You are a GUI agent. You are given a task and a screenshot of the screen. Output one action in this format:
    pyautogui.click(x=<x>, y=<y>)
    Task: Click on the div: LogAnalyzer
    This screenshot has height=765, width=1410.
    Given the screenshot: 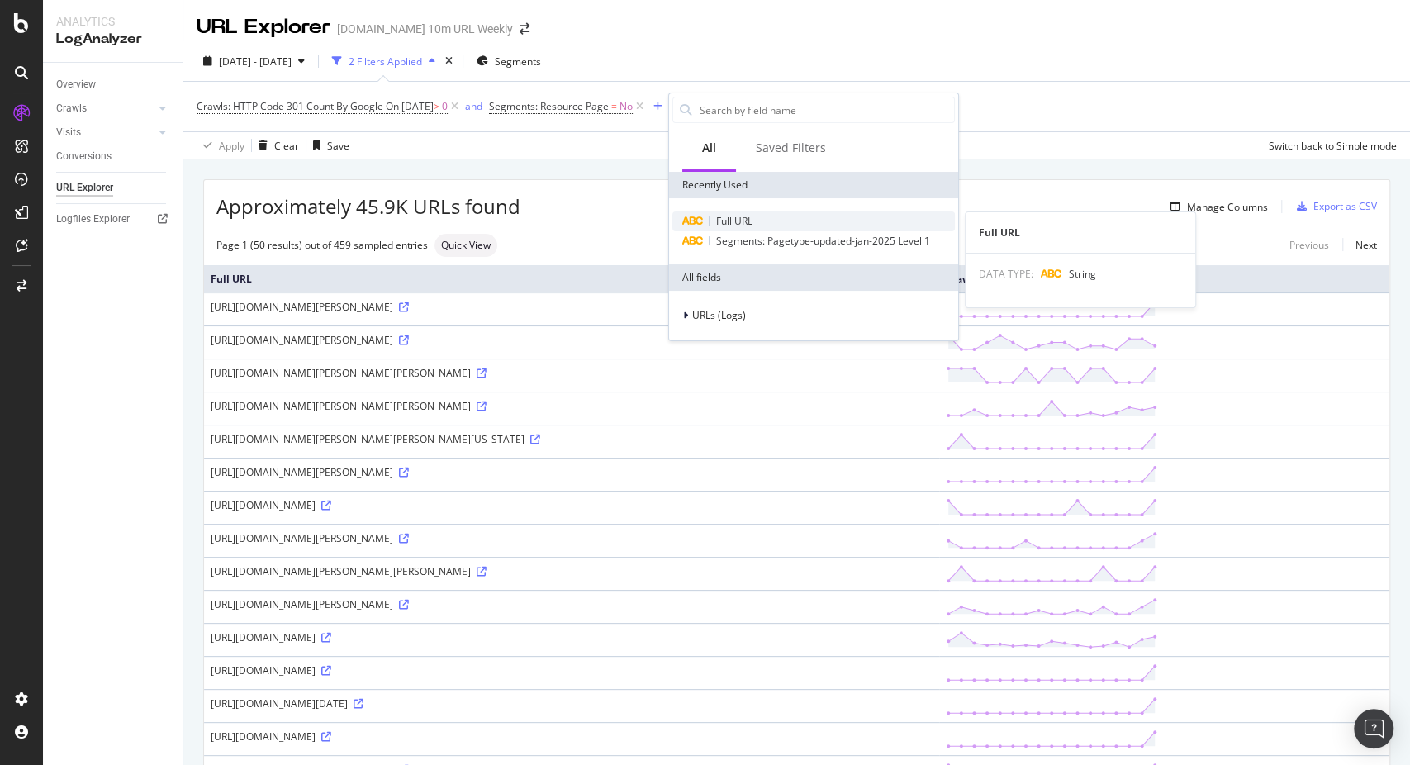 What is the action you would take?
    pyautogui.click(x=112, y=39)
    